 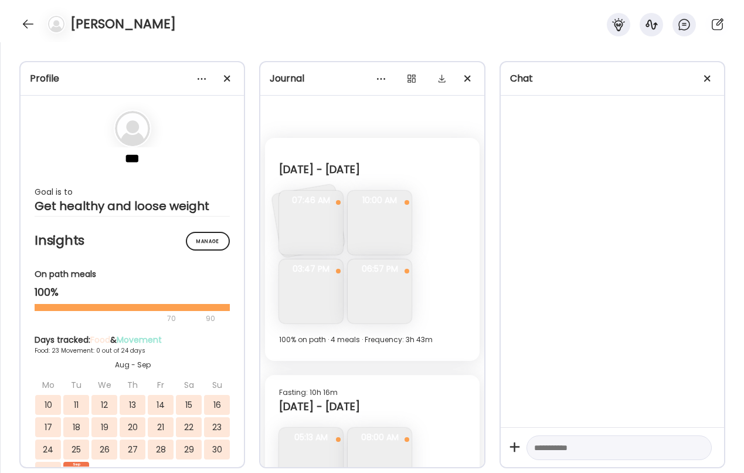 I want to click on div: 24, so click(x=48, y=449).